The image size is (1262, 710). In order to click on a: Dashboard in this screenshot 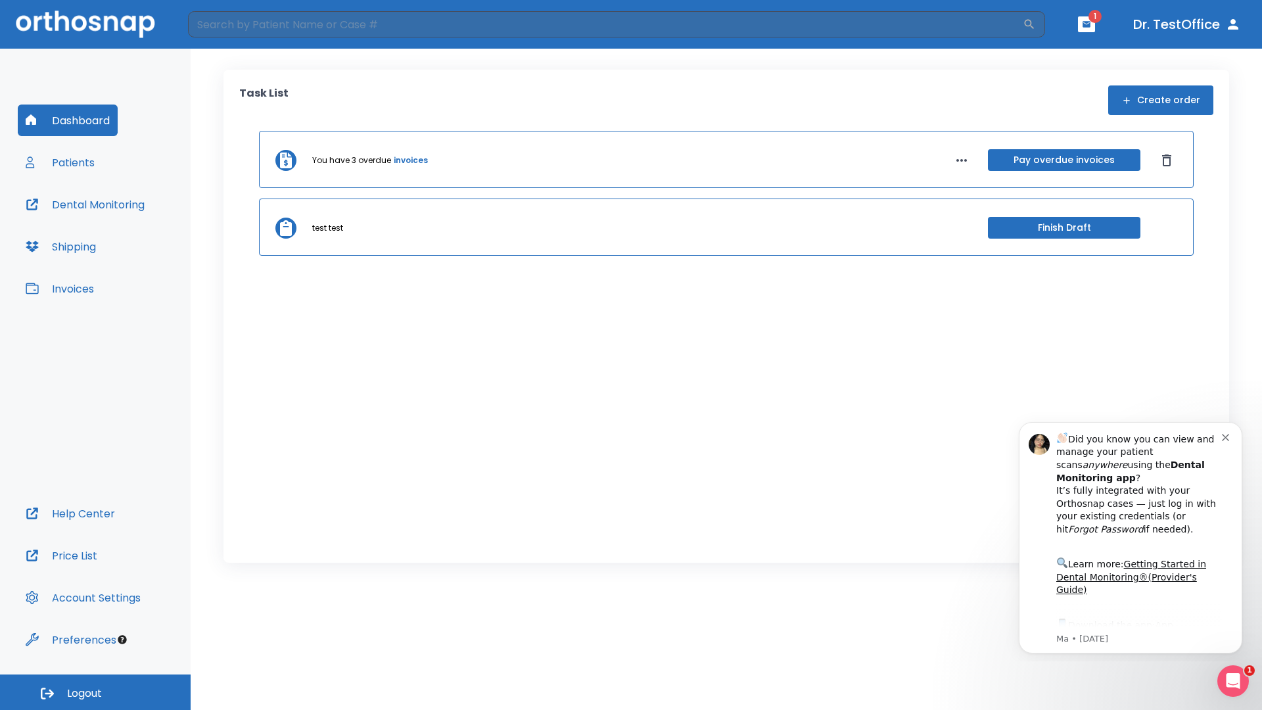, I will do `click(68, 120)`.